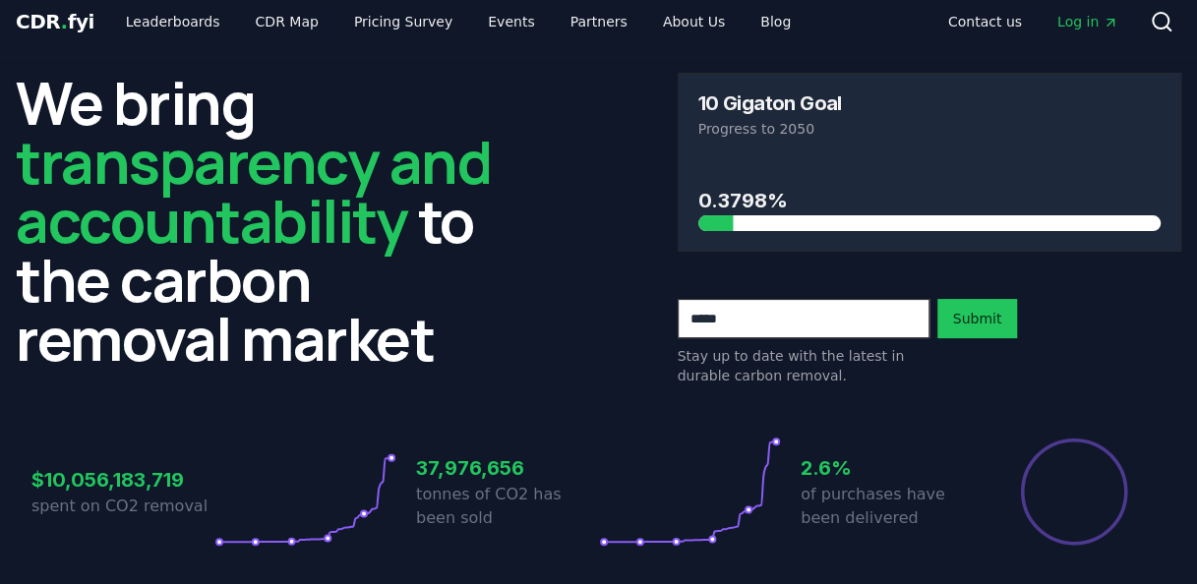 Image resolution: width=1197 pixels, height=584 pixels. I want to click on a: CDR Map, so click(287, 22).